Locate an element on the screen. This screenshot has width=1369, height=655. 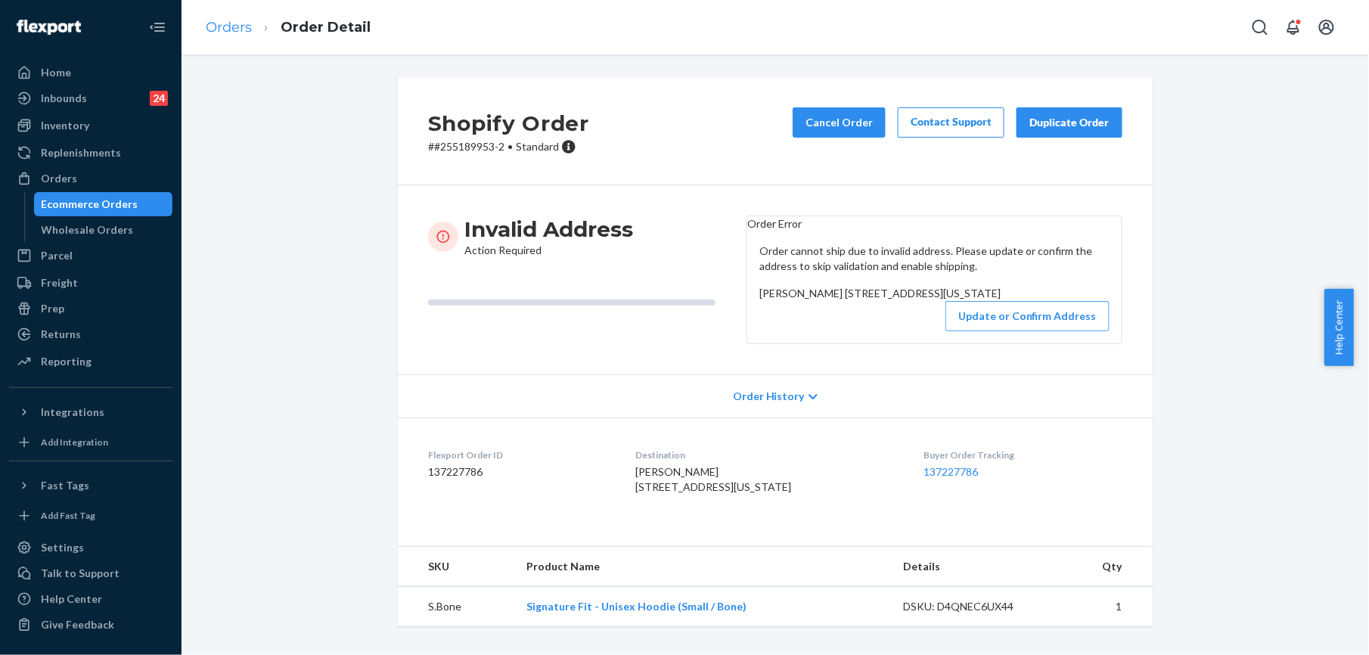
div: Freight is located at coordinates (59, 283).